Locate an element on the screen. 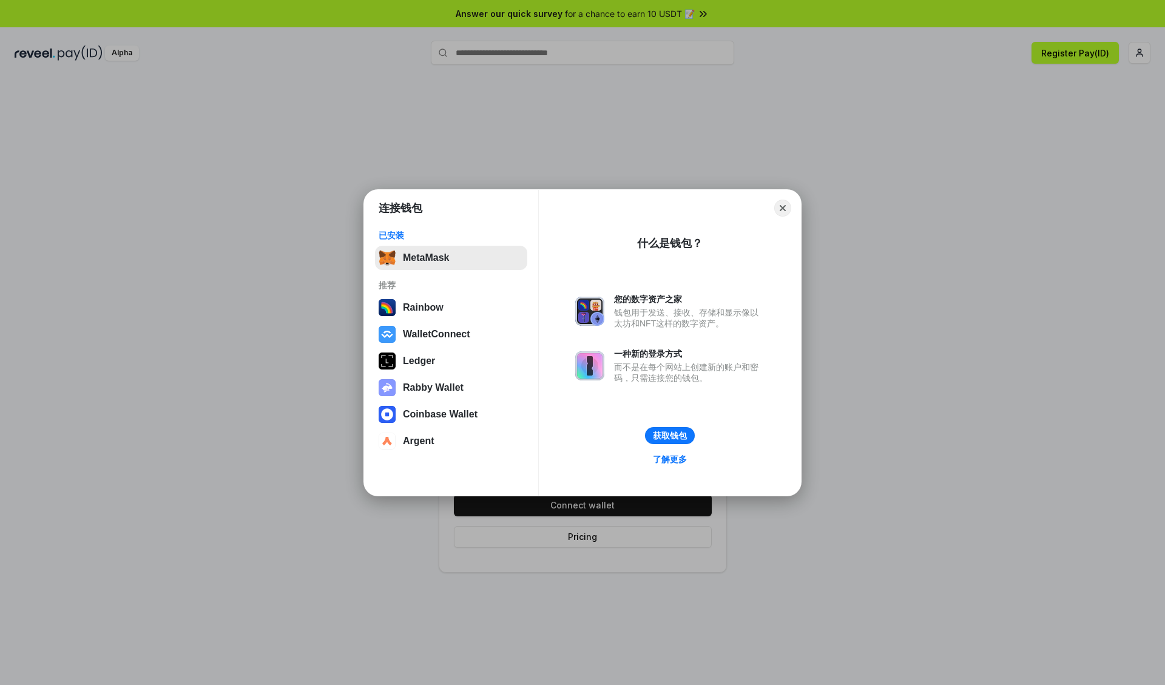  button: WalletConnect is located at coordinates (451, 334).